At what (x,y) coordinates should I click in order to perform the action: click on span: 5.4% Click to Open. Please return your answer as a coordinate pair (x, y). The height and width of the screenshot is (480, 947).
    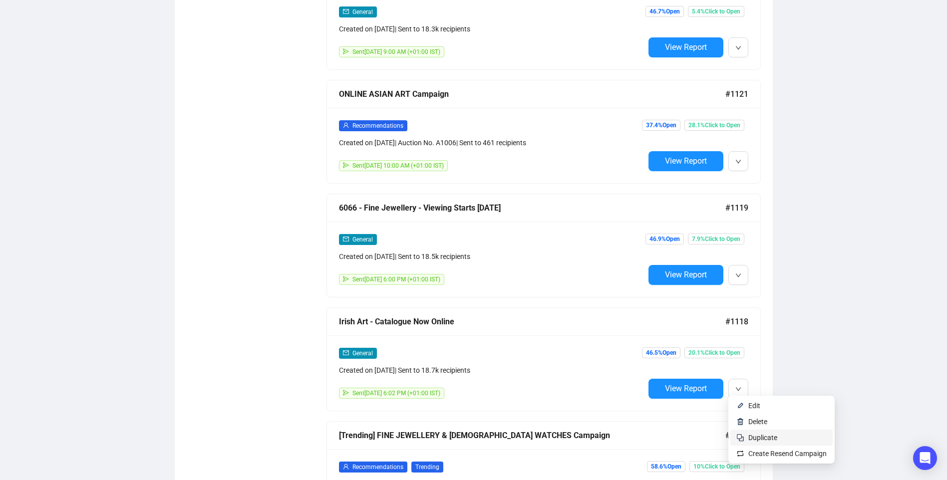
    Looking at the image, I should click on (716, 11).